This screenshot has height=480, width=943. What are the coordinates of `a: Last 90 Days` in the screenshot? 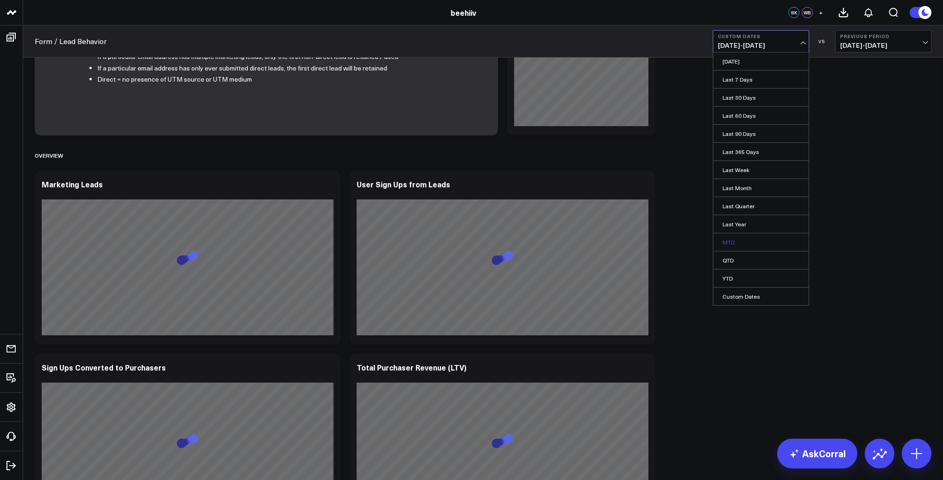 It's located at (761, 133).